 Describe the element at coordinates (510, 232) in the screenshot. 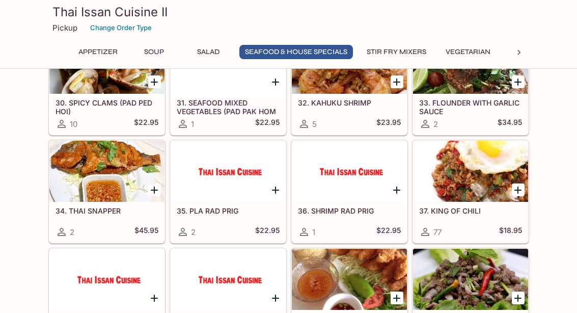

I see `h5: $18.95` at that location.